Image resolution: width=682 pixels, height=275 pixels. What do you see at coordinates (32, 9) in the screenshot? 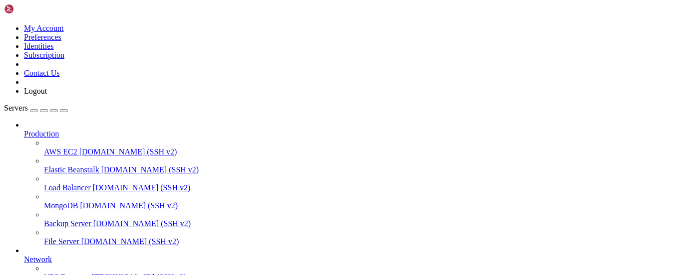
I see `img: Shellngn` at bounding box center [32, 9].